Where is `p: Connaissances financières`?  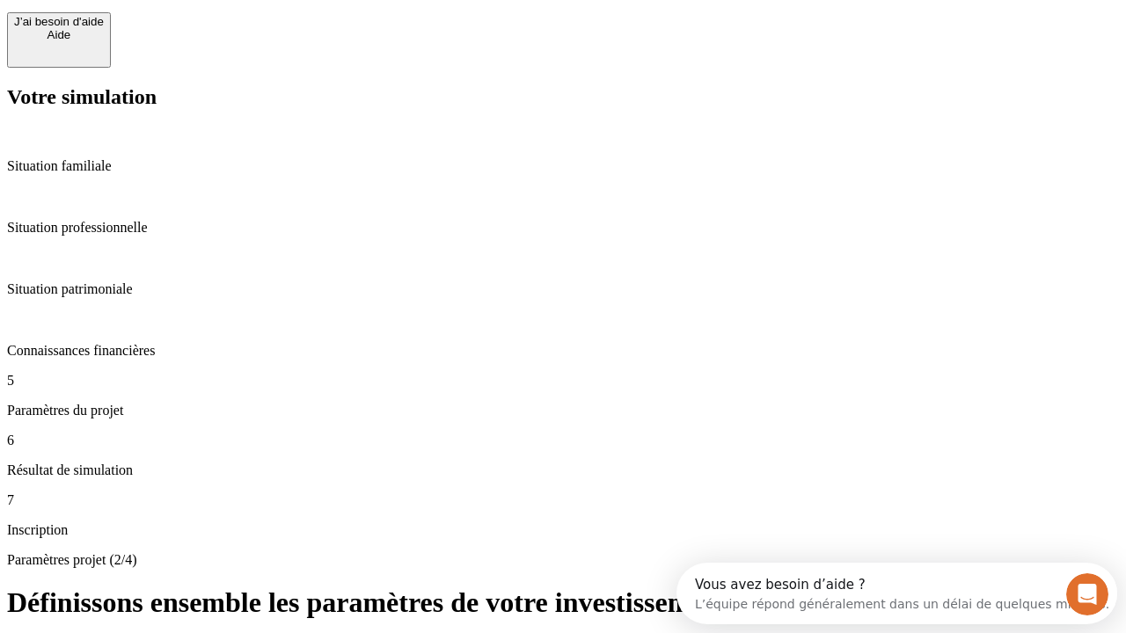
p: Connaissances financières is located at coordinates (563, 351).